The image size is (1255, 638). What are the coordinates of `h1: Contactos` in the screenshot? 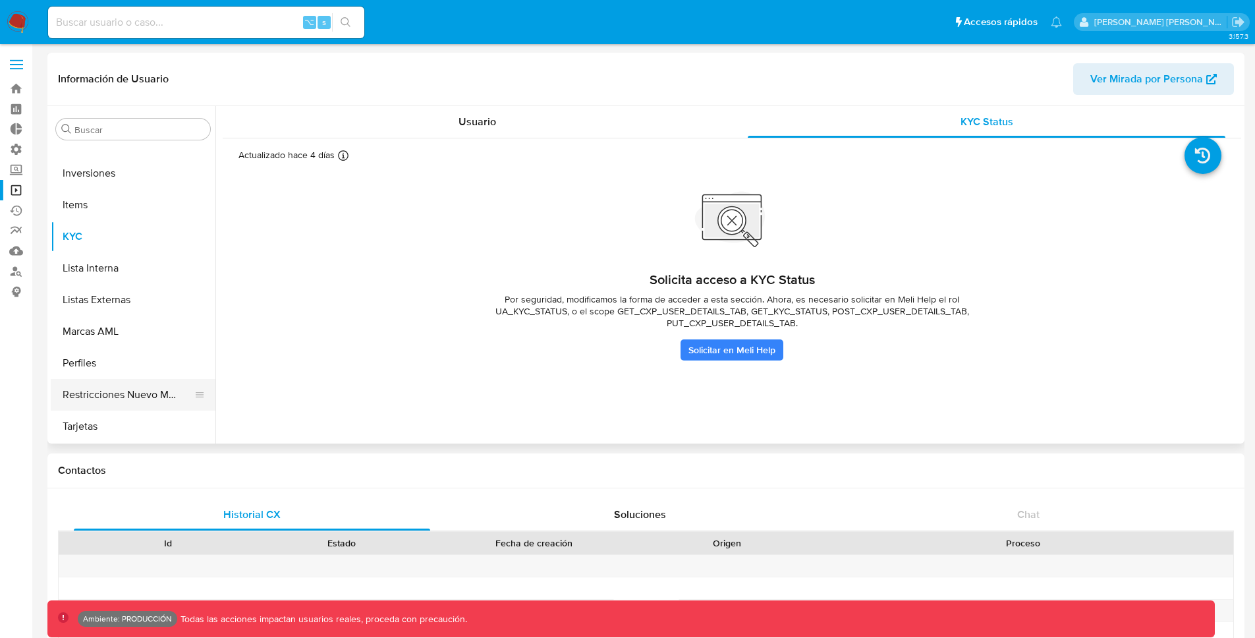 It's located at (646, 470).